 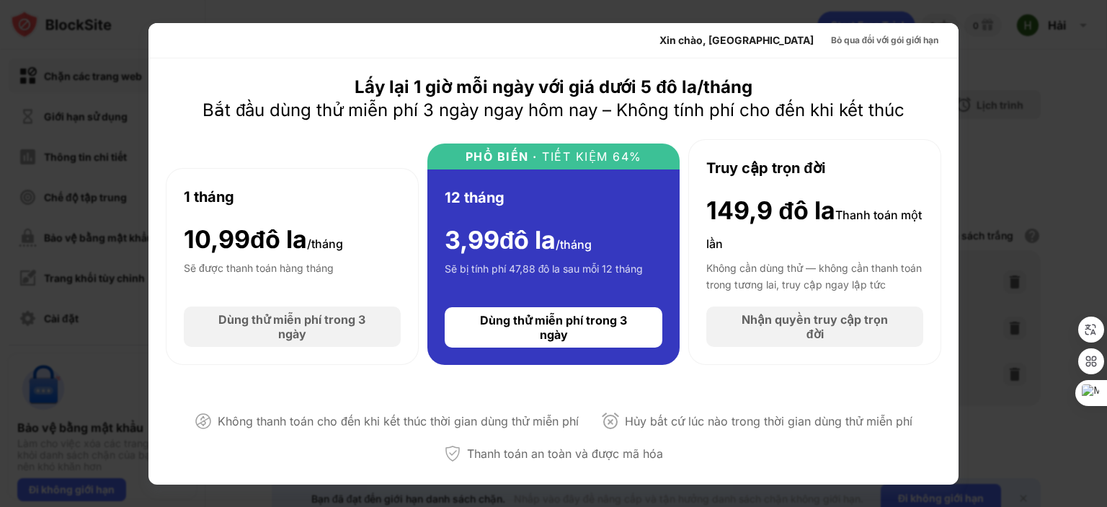 I want to click on font: Lấy lại 1 giờ mỗi ngày với giá dưới 5 đô la/tháng, so click(x=553, y=86).